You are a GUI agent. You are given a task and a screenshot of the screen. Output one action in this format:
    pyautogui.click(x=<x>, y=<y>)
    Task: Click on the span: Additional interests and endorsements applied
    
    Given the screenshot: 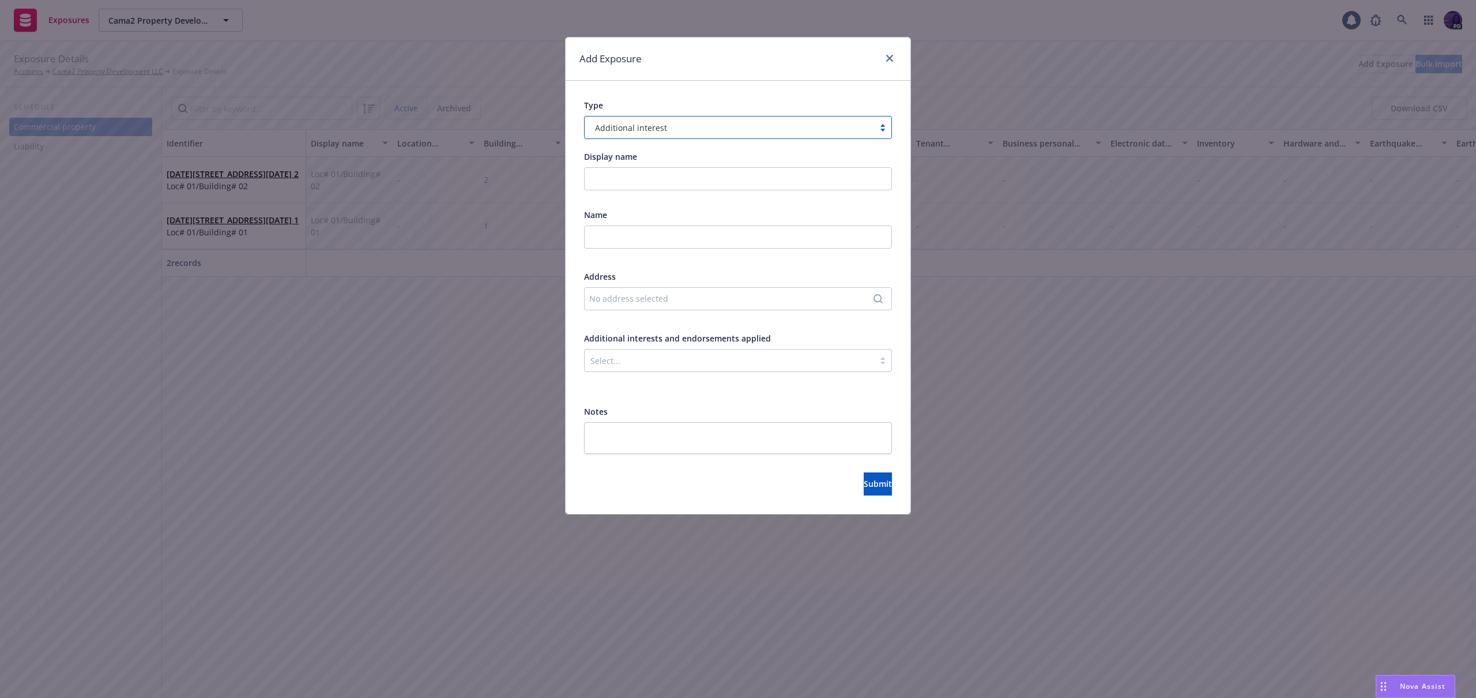 What is the action you would take?
    pyautogui.click(x=678, y=338)
    